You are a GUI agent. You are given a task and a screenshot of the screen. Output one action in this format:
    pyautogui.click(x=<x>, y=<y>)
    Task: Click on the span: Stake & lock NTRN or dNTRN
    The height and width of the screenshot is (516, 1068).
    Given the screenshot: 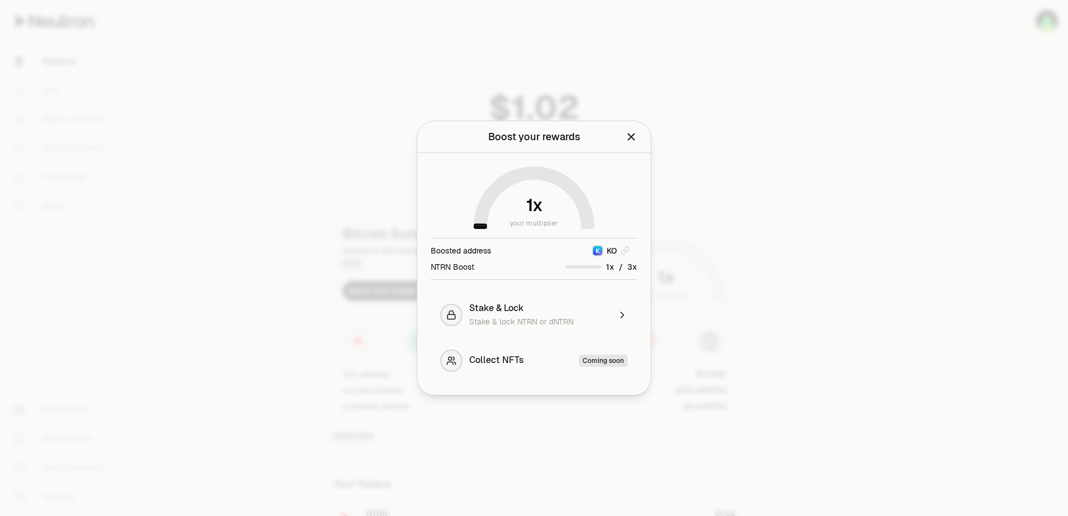 What is the action you would take?
    pyautogui.click(x=521, y=322)
    